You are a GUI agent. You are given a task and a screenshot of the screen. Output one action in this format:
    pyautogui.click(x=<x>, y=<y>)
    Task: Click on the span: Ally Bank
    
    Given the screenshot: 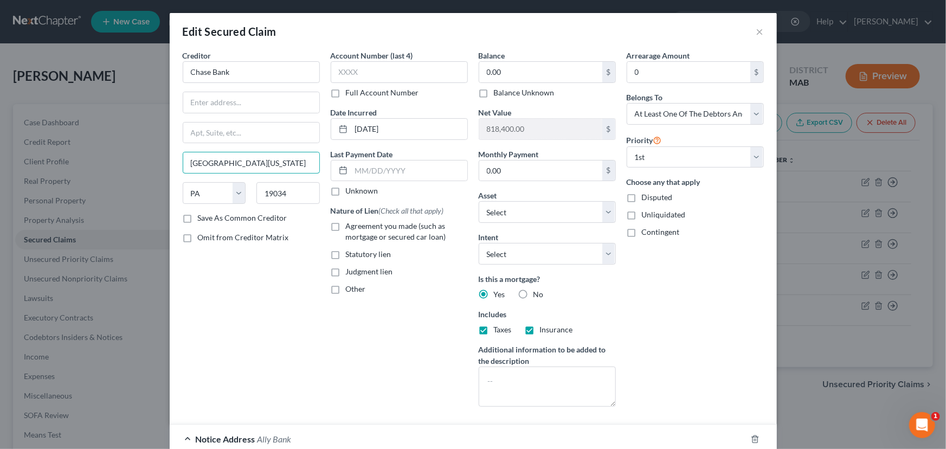 What is the action you would take?
    pyautogui.click(x=274, y=439)
    